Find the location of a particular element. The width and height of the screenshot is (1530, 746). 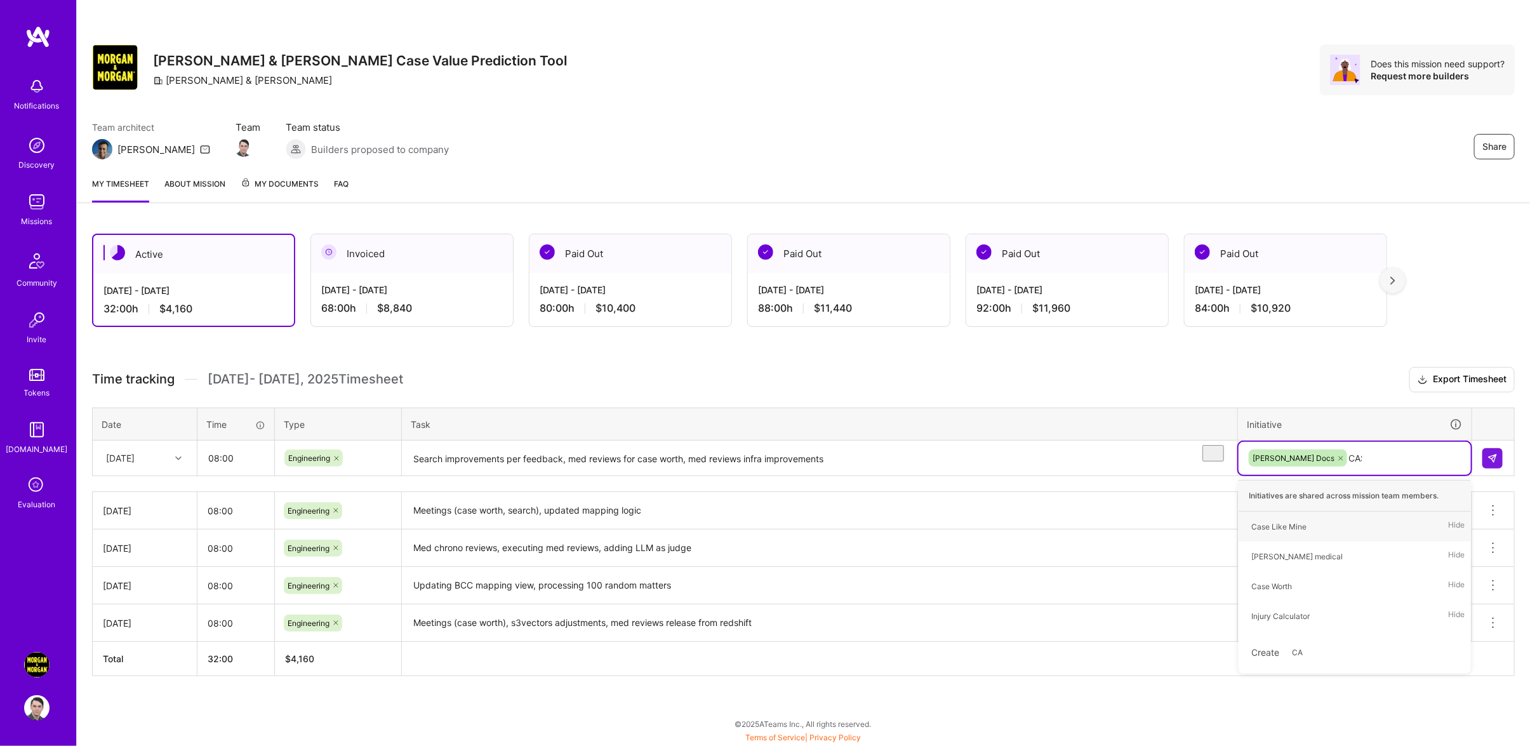

img: bell is located at coordinates (37, 86).